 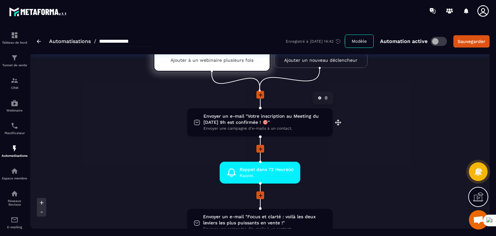 What do you see at coordinates (15, 220) in the screenshot?
I see `img: email` at bounding box center [15, 220].